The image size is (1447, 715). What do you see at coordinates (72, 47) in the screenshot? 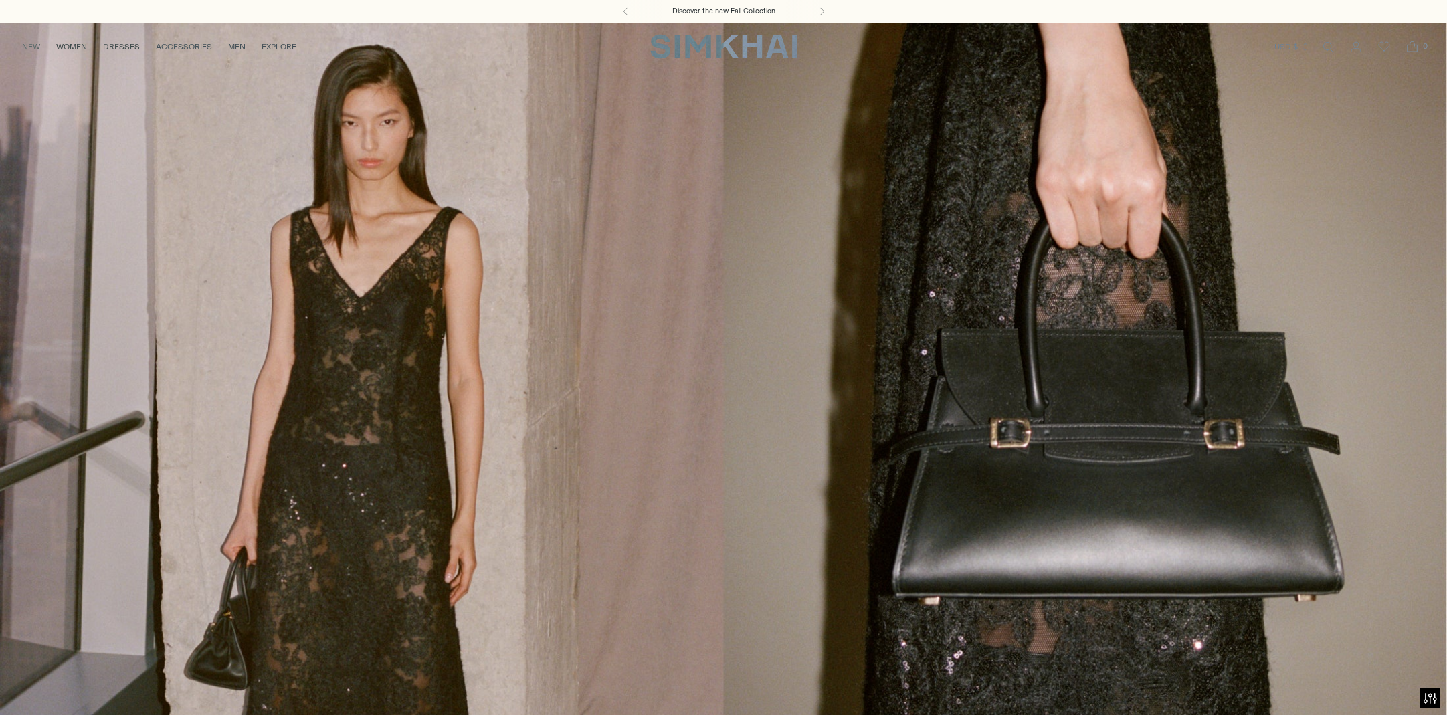
I see `a: WOMEN` at bounding box center [72, 47].